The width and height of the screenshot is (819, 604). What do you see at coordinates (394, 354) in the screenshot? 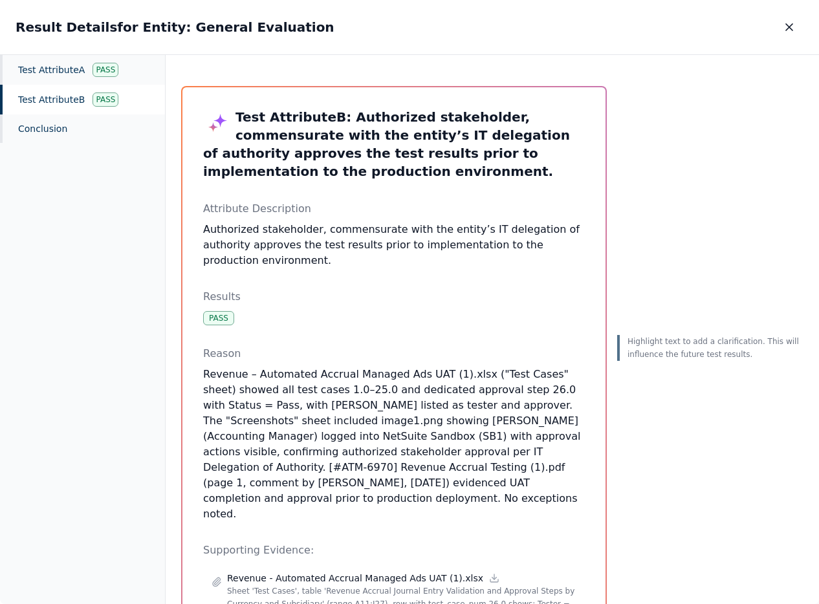
I see `p: Reason` at bounding box center [394, 354].